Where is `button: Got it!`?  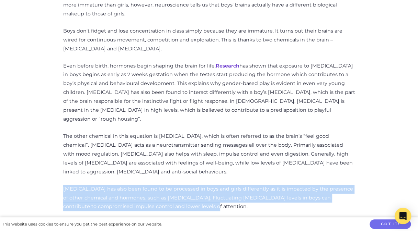 button: Got it! is located at coordinates (390, 224).